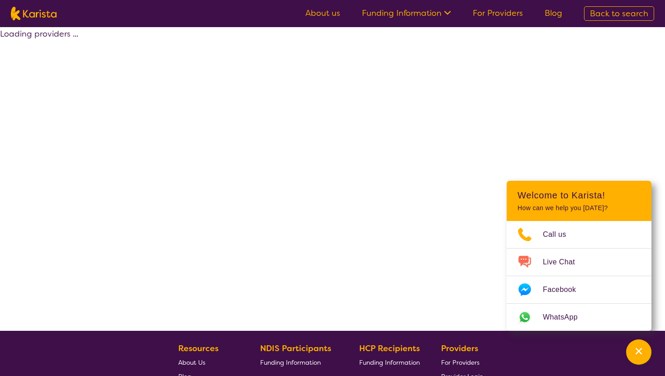 The width and height of the screenshot is (665, 376). I want to click on a: About us, so click(322, 13).